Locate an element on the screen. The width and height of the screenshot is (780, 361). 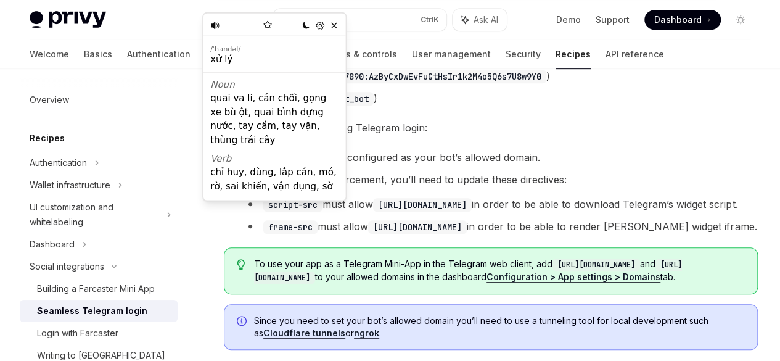
a: Security is located at coordinates (523, 54).